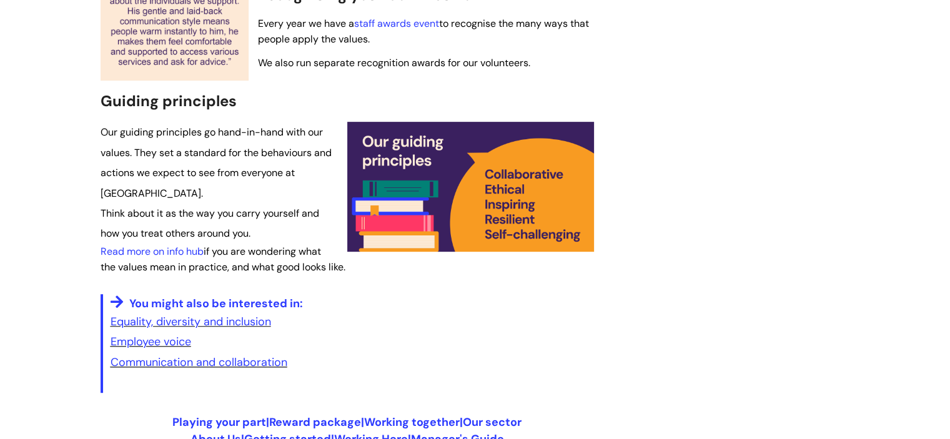 The height and width of the screenshot is (439, 950). What do you see at coordinates (199, 362) in the screenshot?
I see `a: Communication and collaboration` at bounding box center [199, 362].